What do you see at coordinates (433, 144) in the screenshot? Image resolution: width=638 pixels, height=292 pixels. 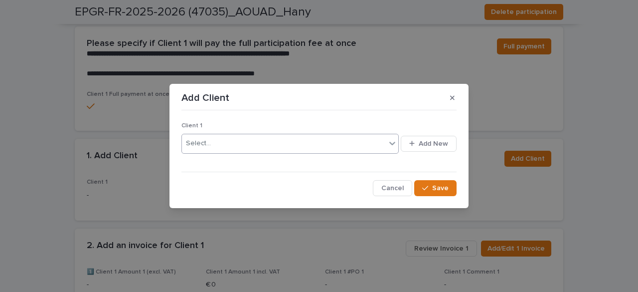 I see `span: Add New` at bounding box center [433, 144].